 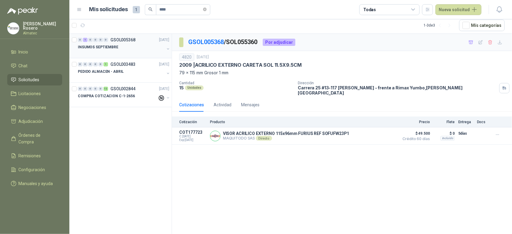 I want to click on button: Mís categorías, so click(x=482, y=25).